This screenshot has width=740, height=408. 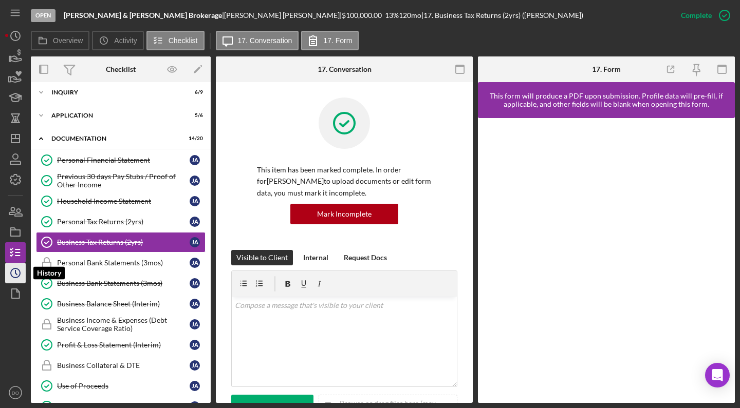 I want to click on div: 120 mo, so click(x=410, y=15).